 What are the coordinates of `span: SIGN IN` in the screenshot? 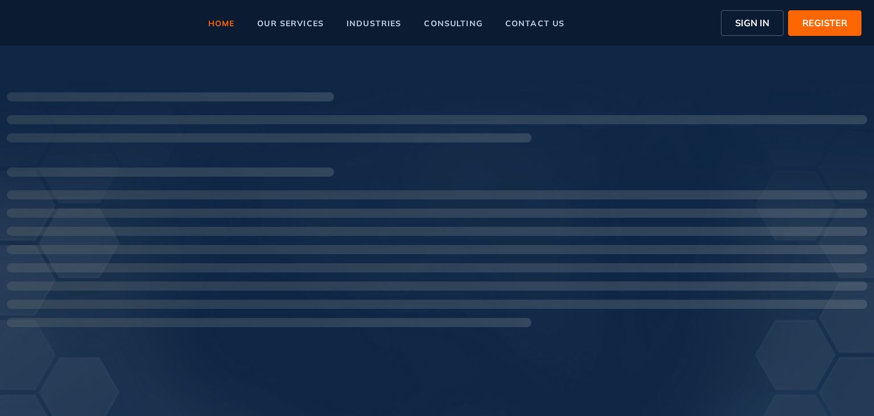 It's located at (753, 23).